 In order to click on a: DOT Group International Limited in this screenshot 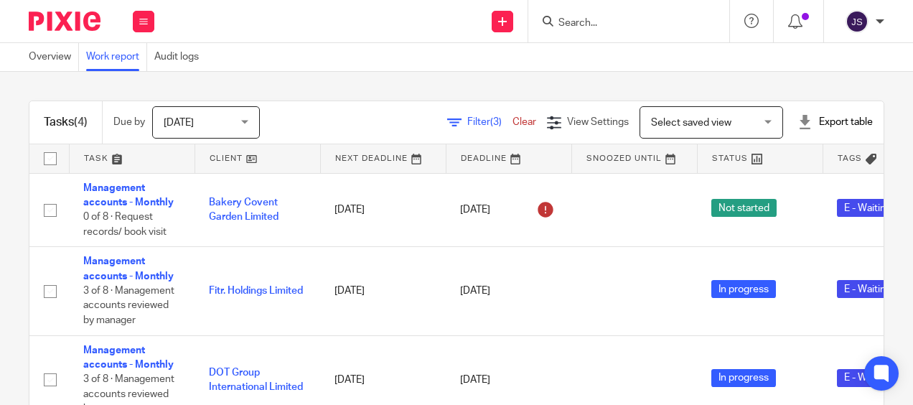, I will do `click(256, 380)`.